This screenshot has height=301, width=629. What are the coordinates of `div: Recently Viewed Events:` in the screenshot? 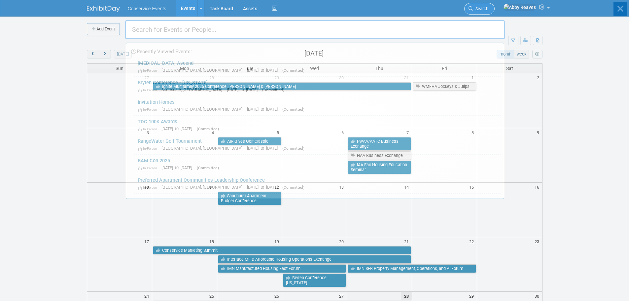 It's located at (315, 50).